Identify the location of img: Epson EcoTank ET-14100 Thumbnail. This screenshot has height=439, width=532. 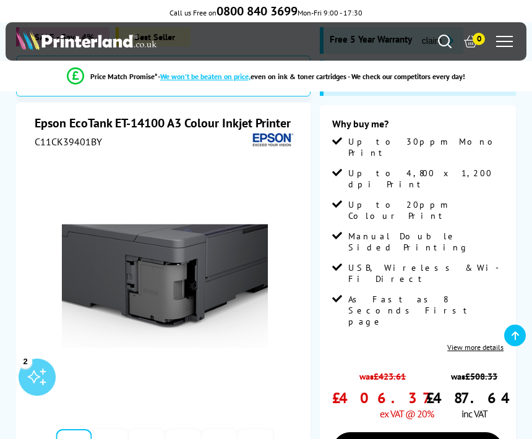
(164, 286).